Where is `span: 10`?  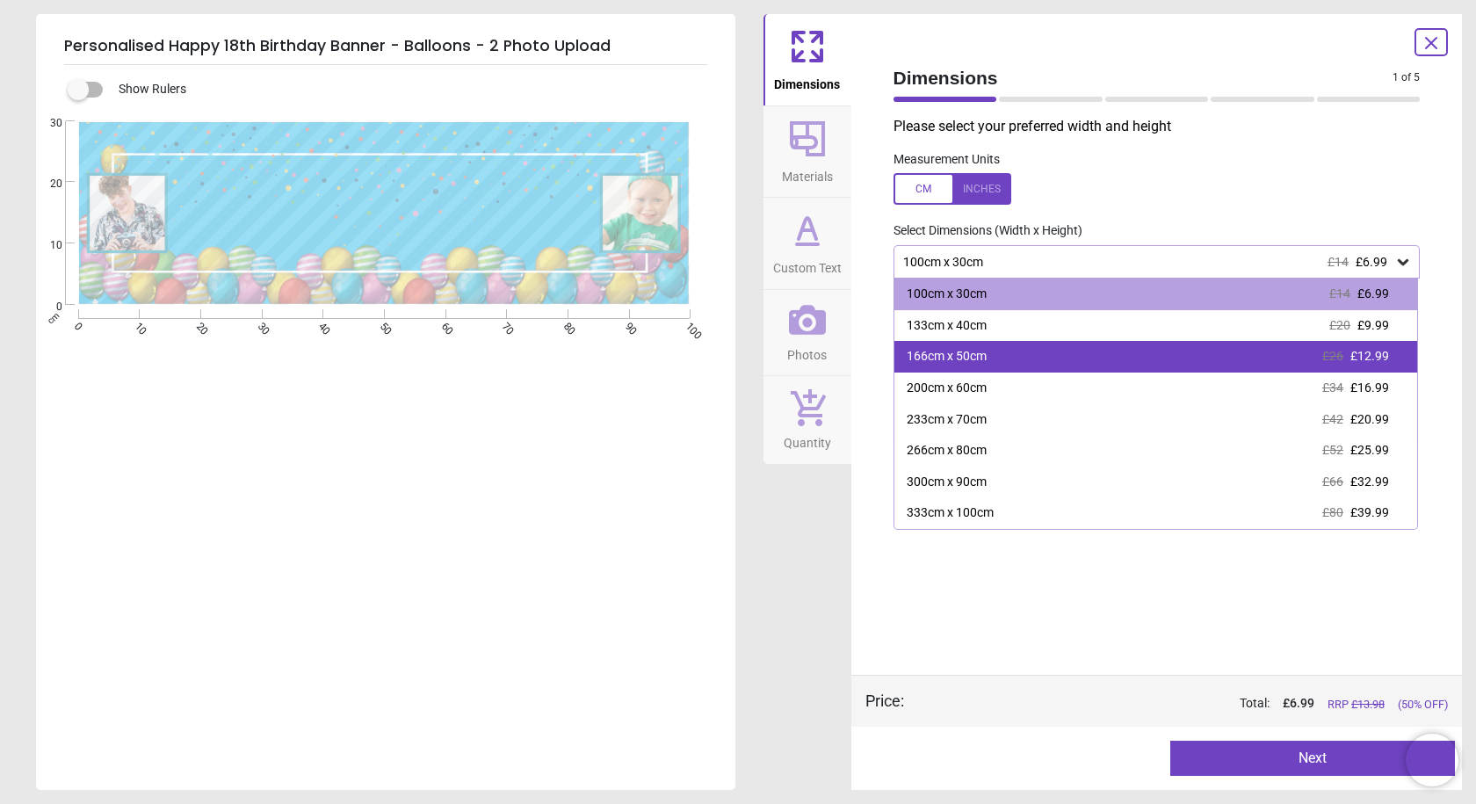
span: 10 is located at coordinates (46, 245).